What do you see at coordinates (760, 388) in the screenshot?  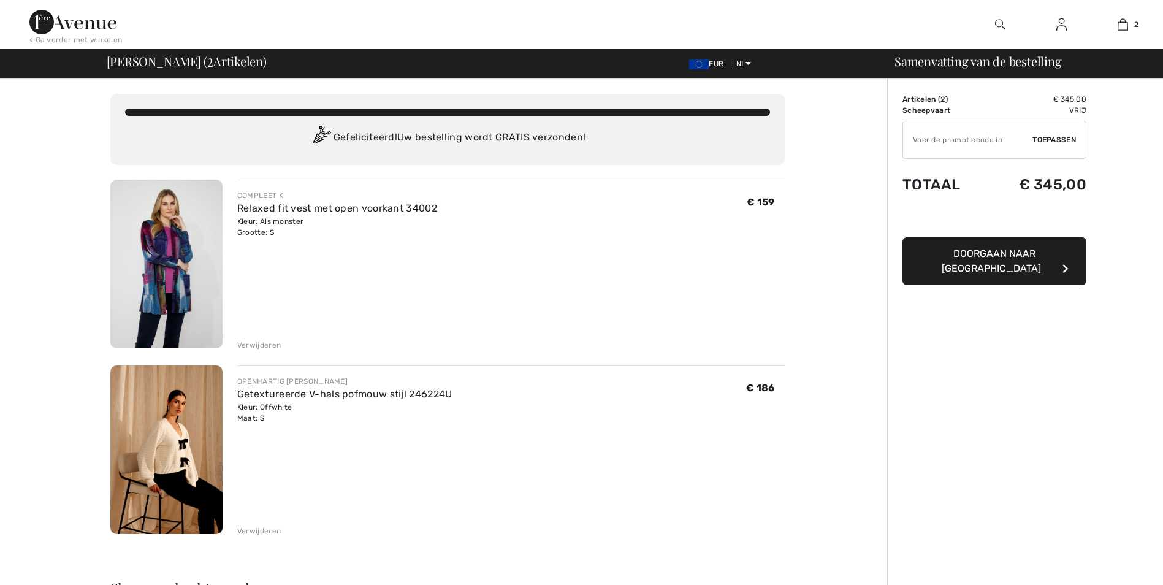 I see `span: € 186` at bounding box center [760, 388].